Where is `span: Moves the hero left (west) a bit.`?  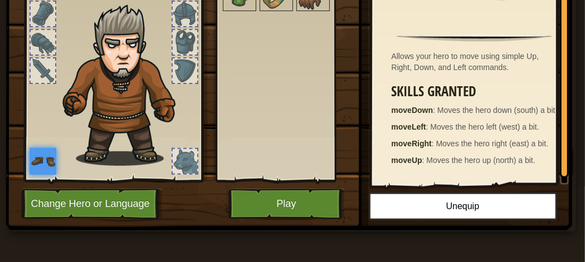 span: Moves the hero left (west) a bit. is located at coordinates (485, 127).